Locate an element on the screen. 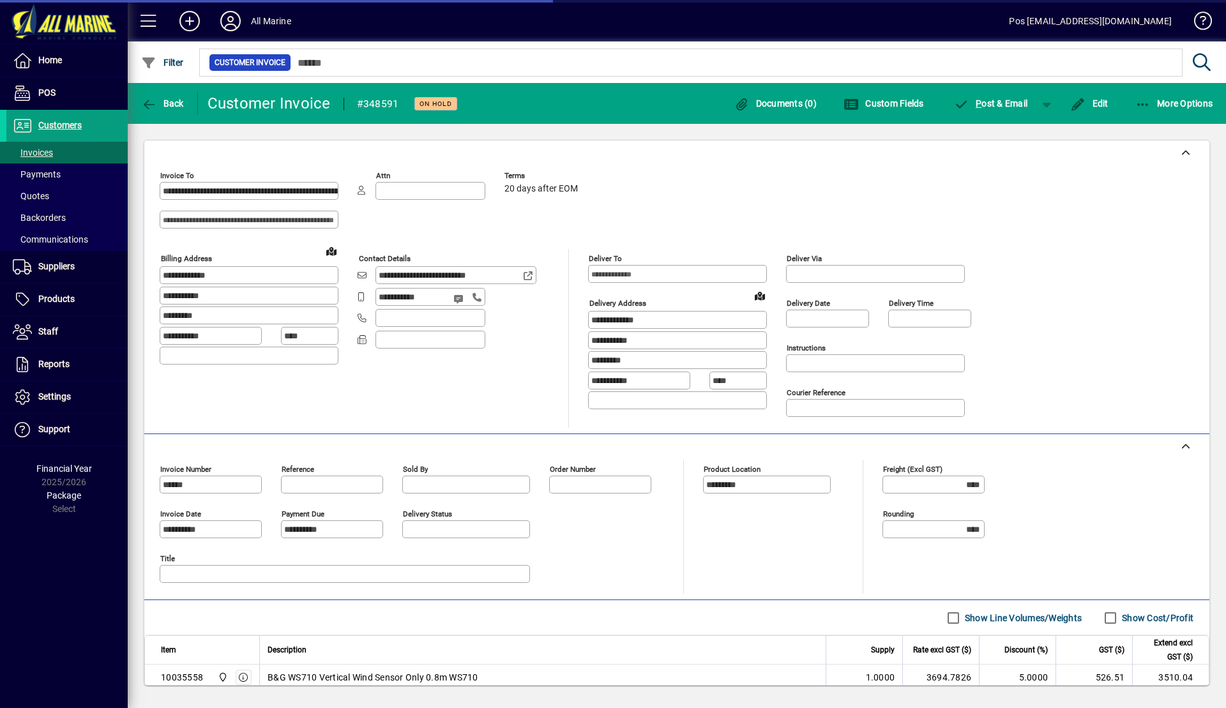 The width and height of the screenshot is (1226, 708). span: Filter is located at coordinates (162, 63).